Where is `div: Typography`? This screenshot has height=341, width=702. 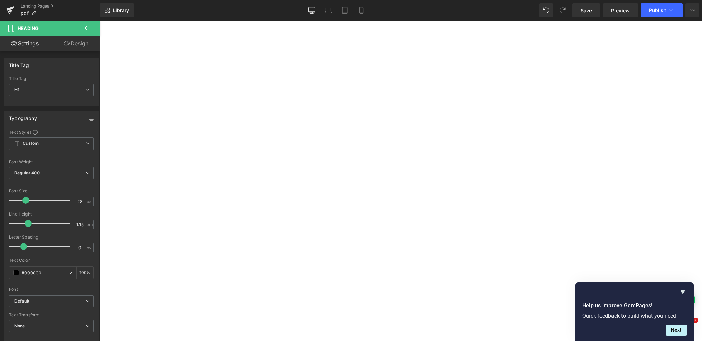
div: Typography is located at coordinates (23, 116).